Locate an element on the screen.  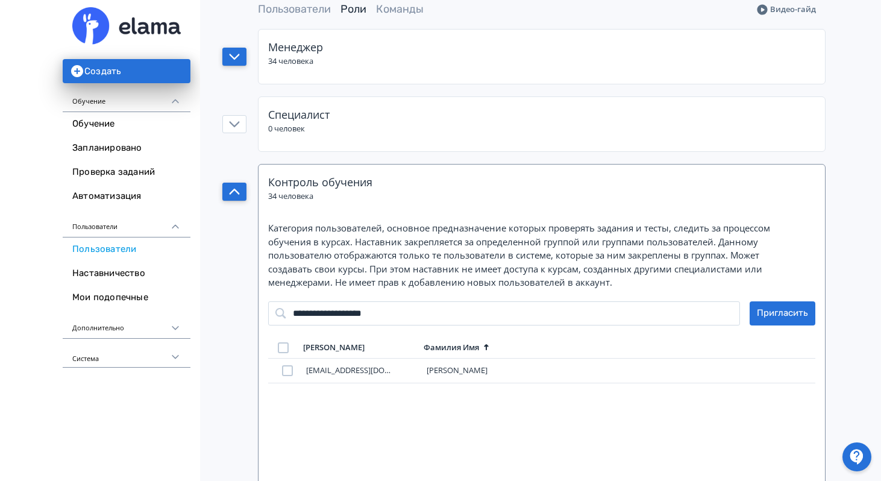
a: Видео-гайд is located at coordinates (786, 10).